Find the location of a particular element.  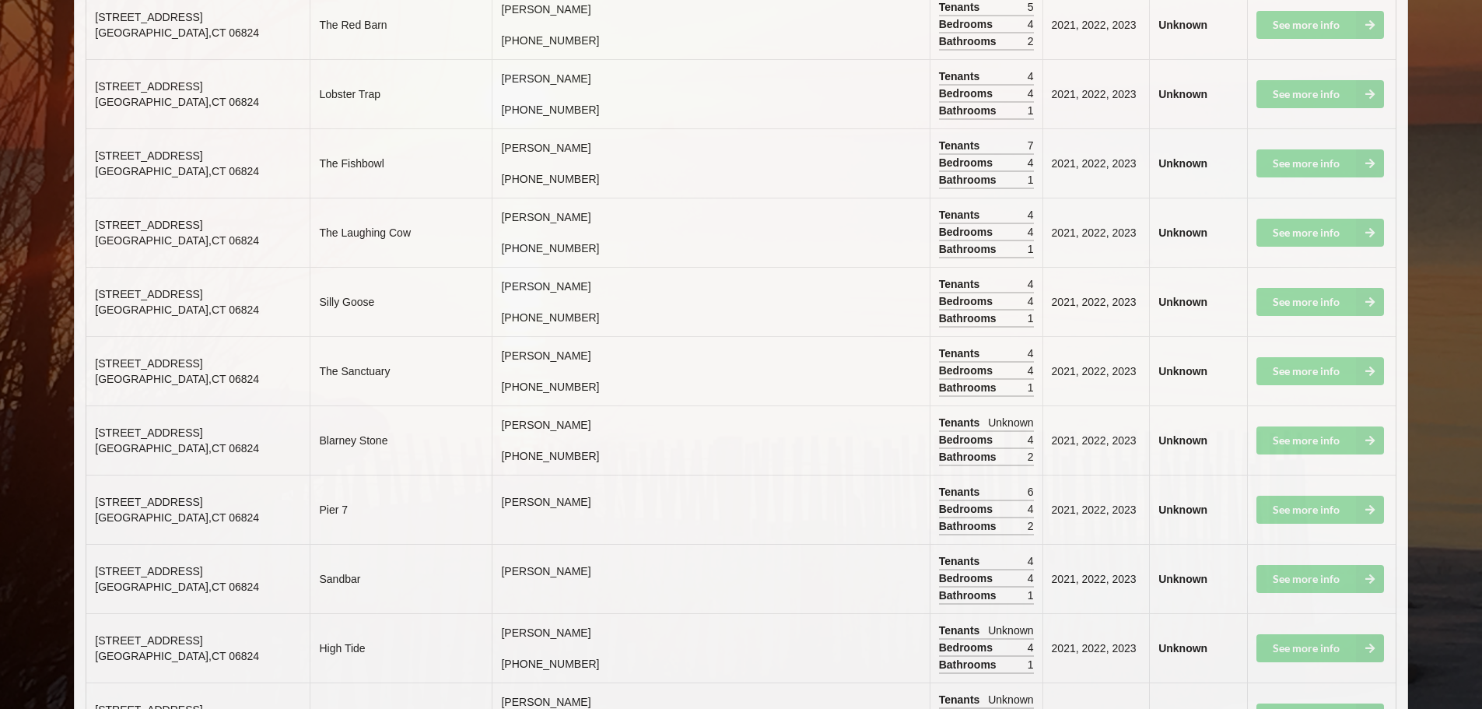

span: 7 is located at coordinates (1031, 145).